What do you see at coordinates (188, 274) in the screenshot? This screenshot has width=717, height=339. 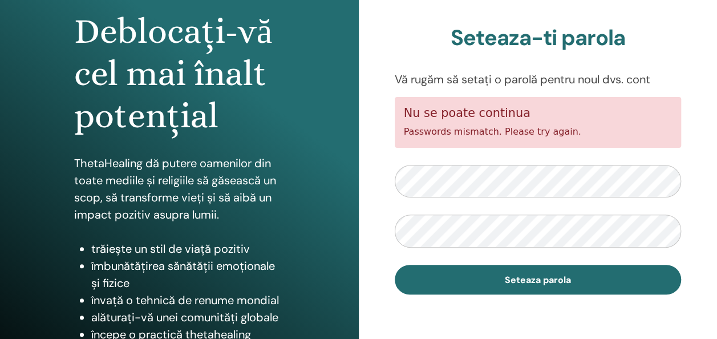 I see `li: îmbunătățirea sănătății emoționale și fizice` at bounding box center [188, 274].